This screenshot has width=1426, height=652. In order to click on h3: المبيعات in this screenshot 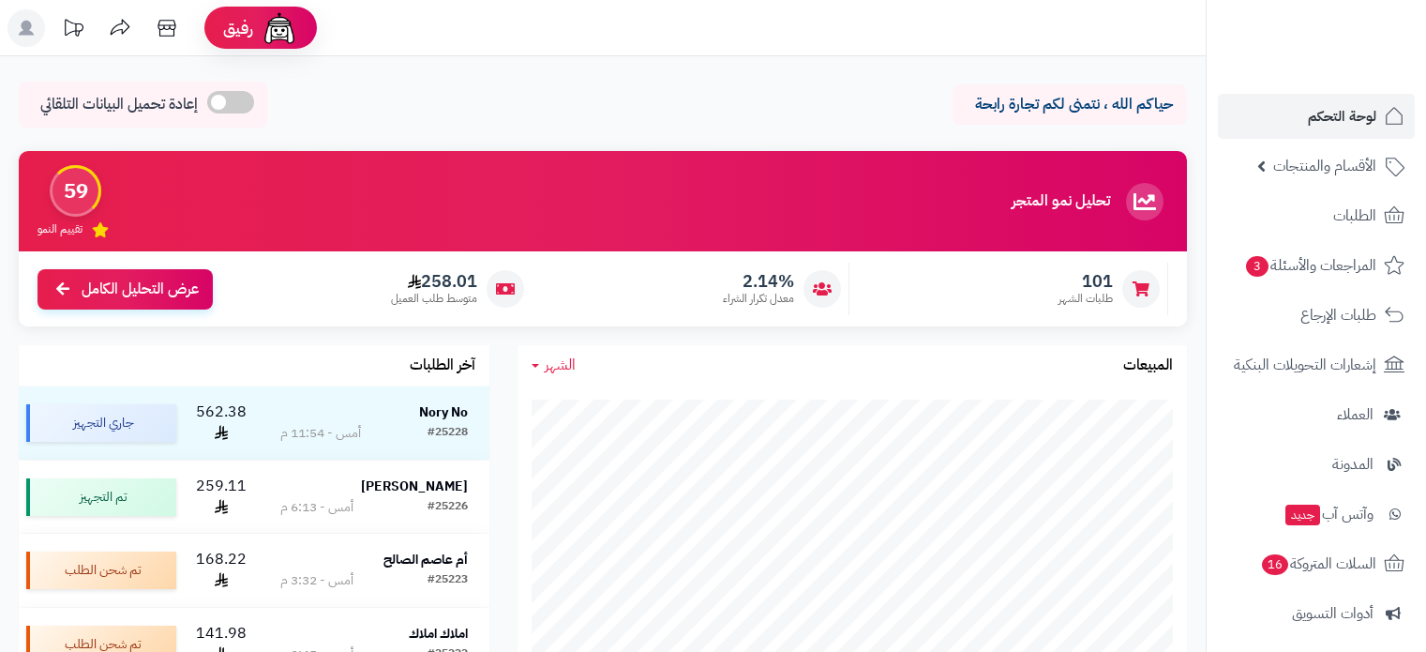, I will do `click(1148, 366)`.